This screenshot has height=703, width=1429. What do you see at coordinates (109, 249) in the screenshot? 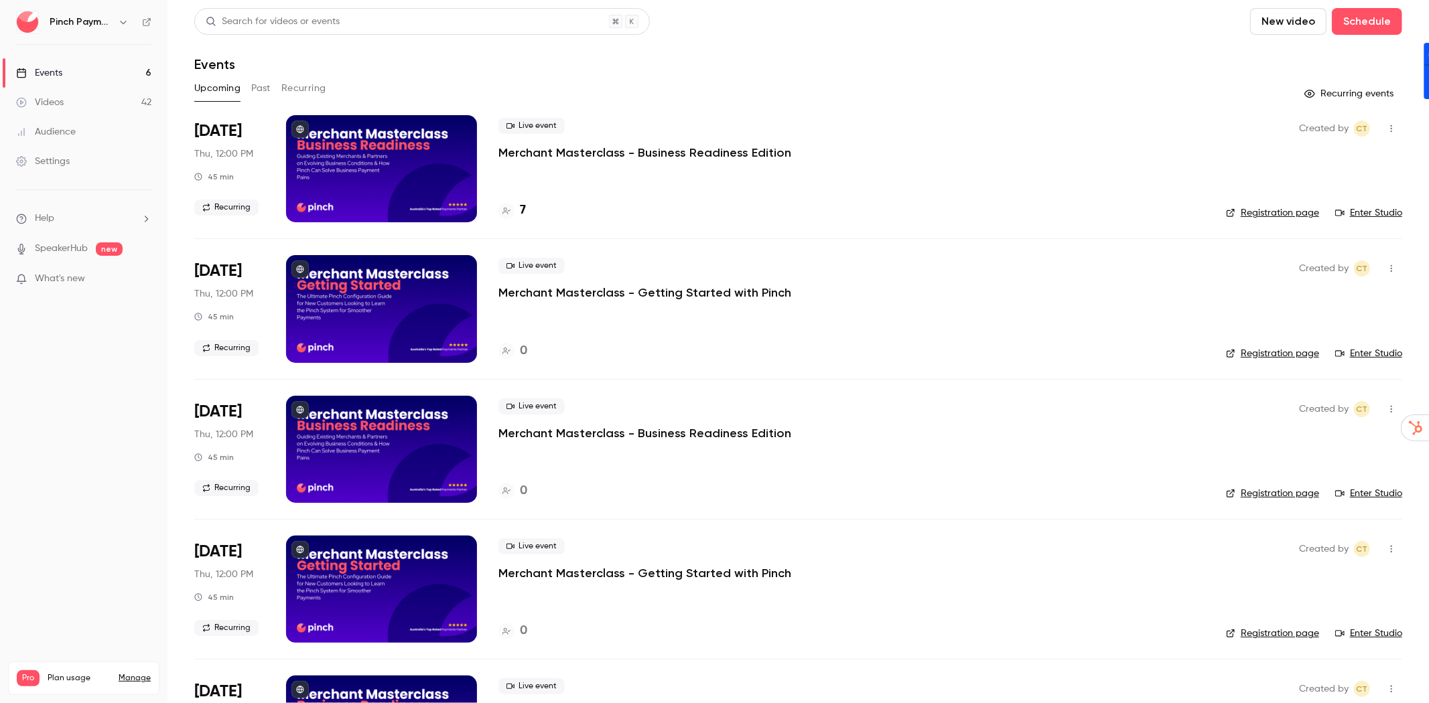
I see `span: new` at bounding box center [109, 249].